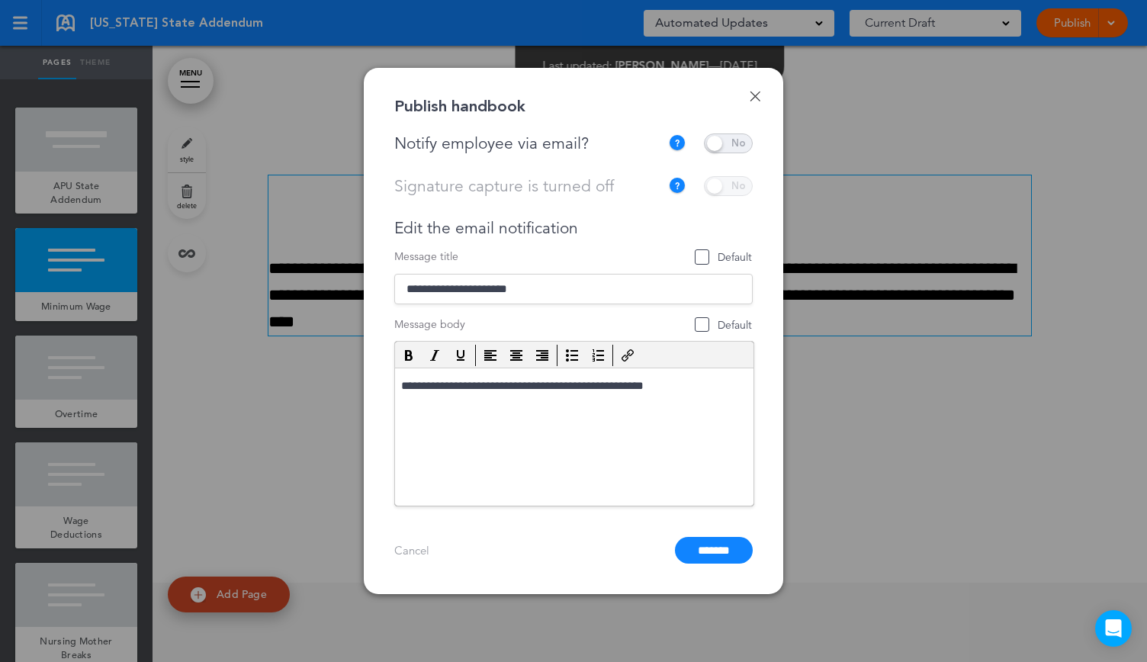 The width and height of the screenshot is (1147, 662). I want to click on div: Bold, so click(409, 355).